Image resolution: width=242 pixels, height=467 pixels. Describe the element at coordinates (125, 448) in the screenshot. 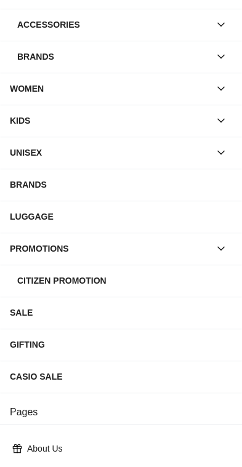

I see `p: About Us` at that location.